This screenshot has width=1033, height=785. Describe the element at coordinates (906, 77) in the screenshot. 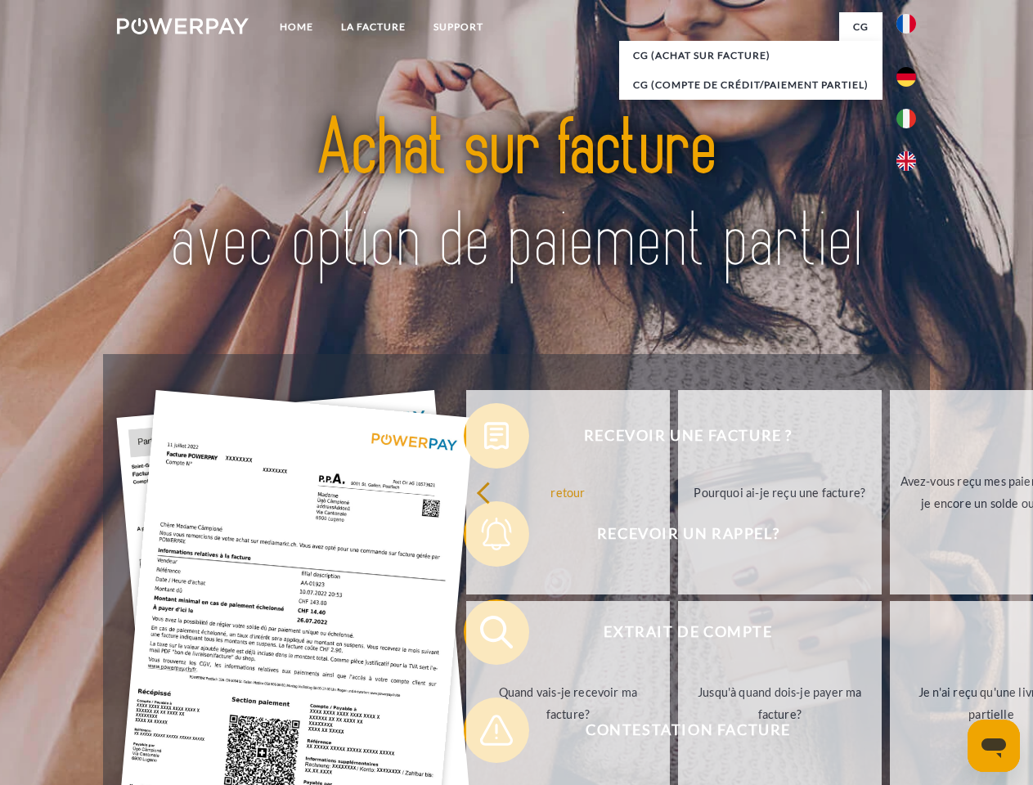

I see `img: de` at that location.